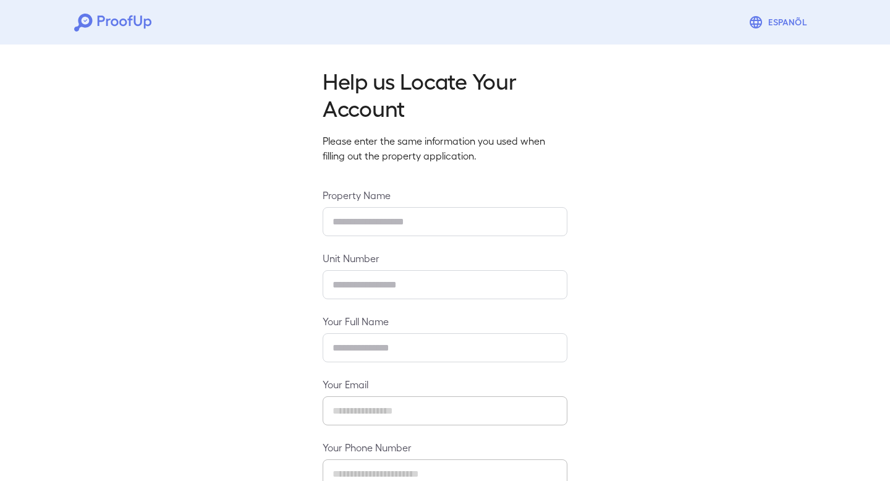  Describe the element at coordinates (445, 447) in the screenshot. I see `label: Your Phone Number` at that location.